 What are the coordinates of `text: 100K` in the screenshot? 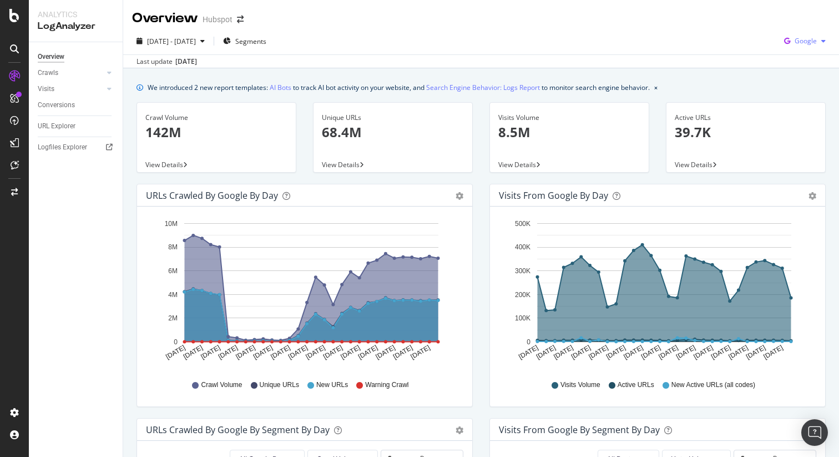 It's located at (523, 318).